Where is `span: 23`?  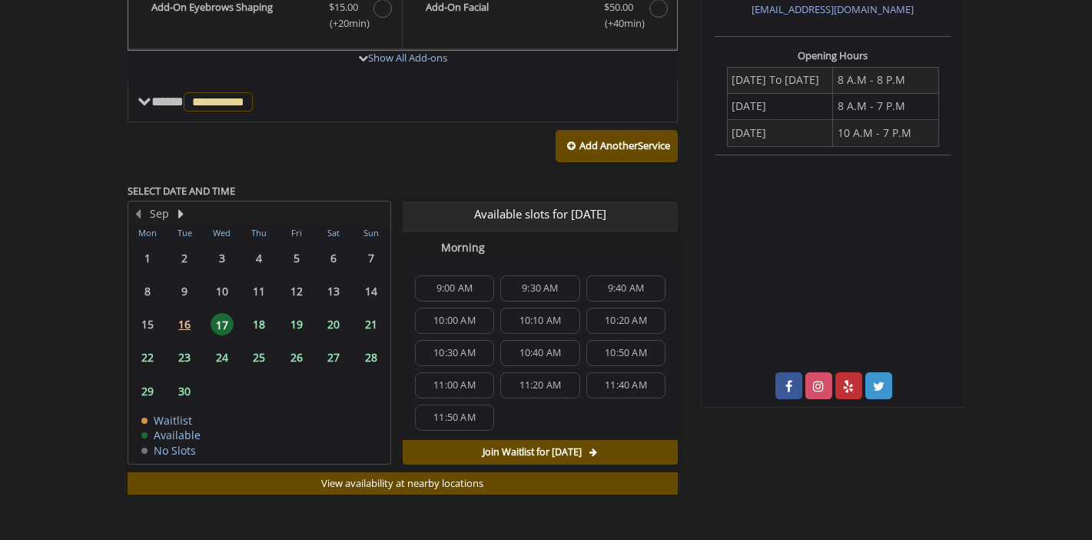 span: 23 is located at coordinates (184, 357).